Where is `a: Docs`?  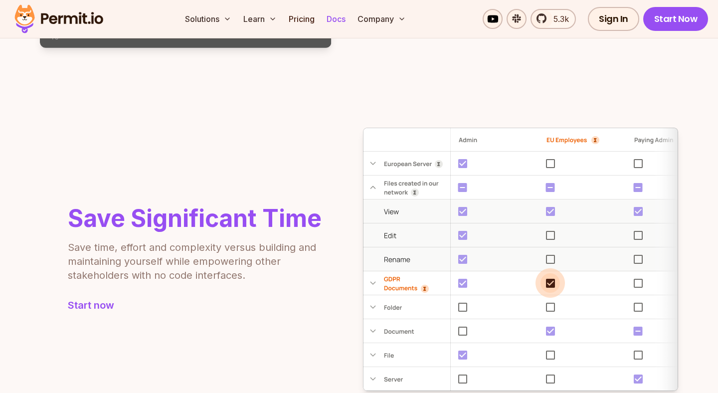
a: Docs is located at coordinates (336, 19).